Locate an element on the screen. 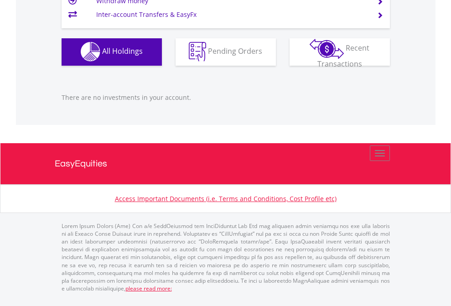 The width and height of the screenshot is (451, 306). button: Recent Transactions is located at coordinates (340, 52).